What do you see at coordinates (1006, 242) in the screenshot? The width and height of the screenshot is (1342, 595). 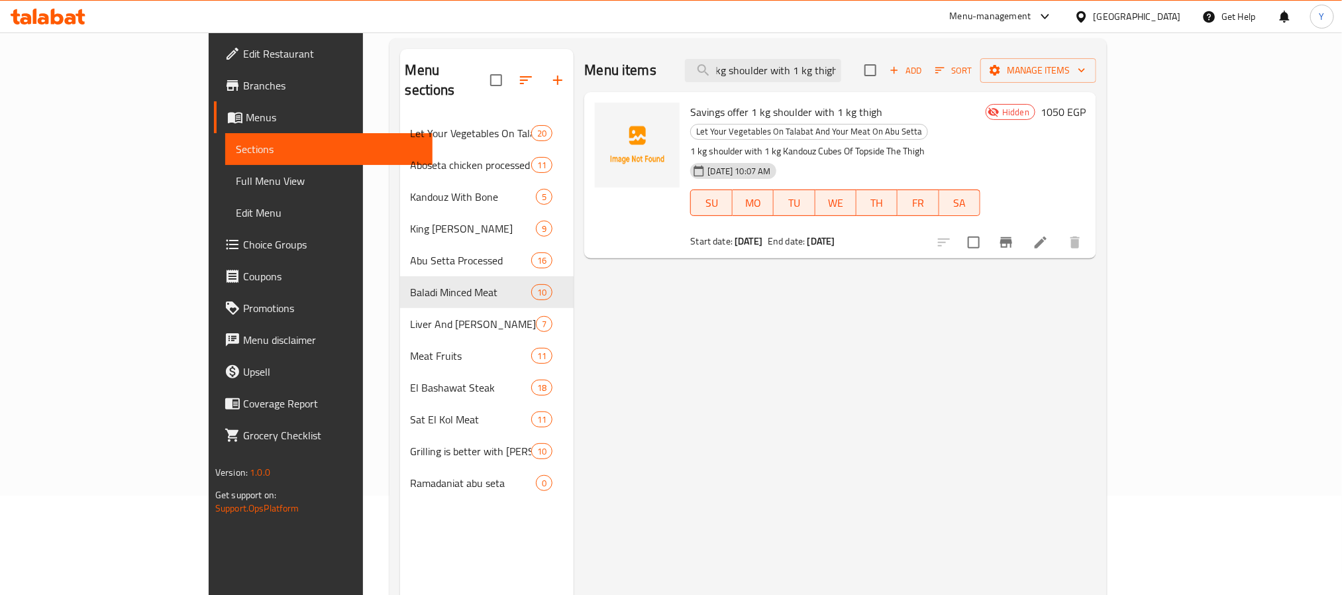 I see `button: Branch-specific-item` at bounding box center [1006, 242].